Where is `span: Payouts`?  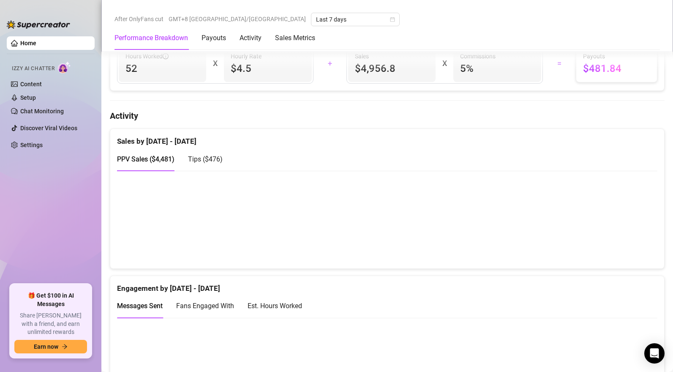
span: Payouts is located at coordinates (616, 56).